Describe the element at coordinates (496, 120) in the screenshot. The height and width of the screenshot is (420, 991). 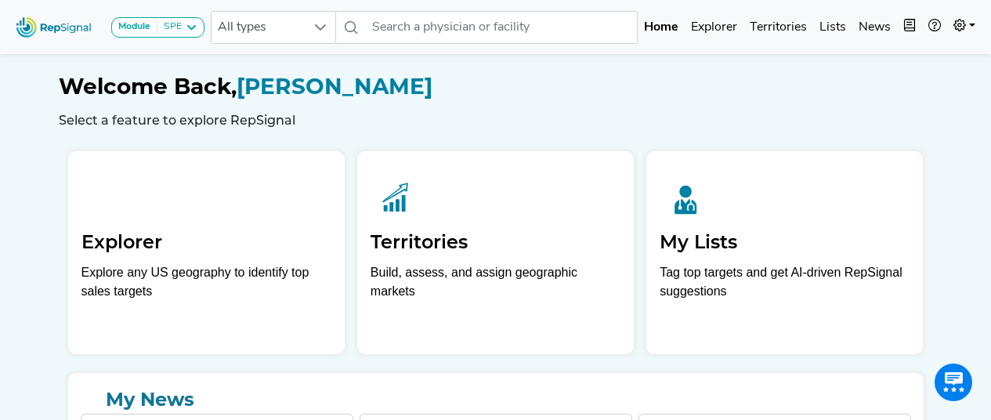
I see `h6: Select a feature to explore RepSignal` at that location.